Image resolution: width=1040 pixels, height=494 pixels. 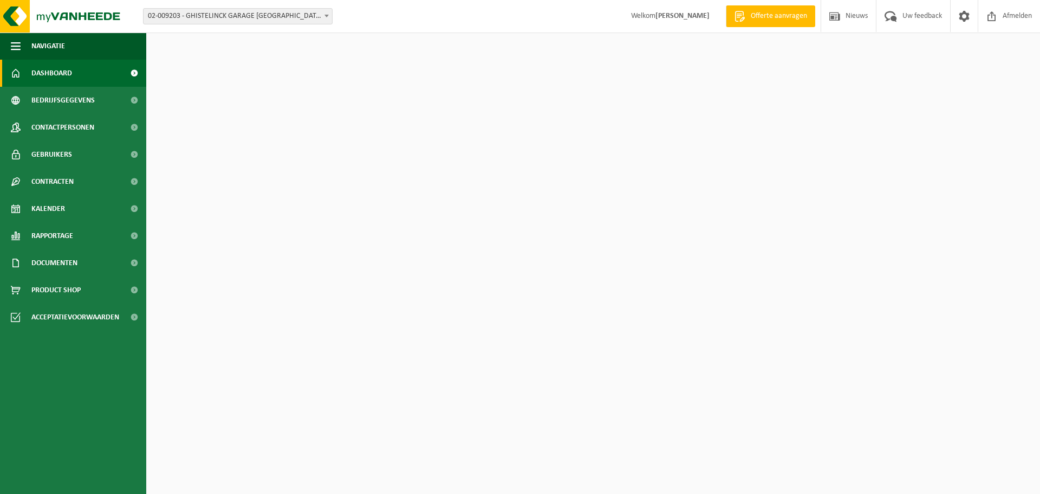 What do you see at coordinates (48, 209) in the screenshot?
I see `span: Kalender` at bounding box center [48, 209].